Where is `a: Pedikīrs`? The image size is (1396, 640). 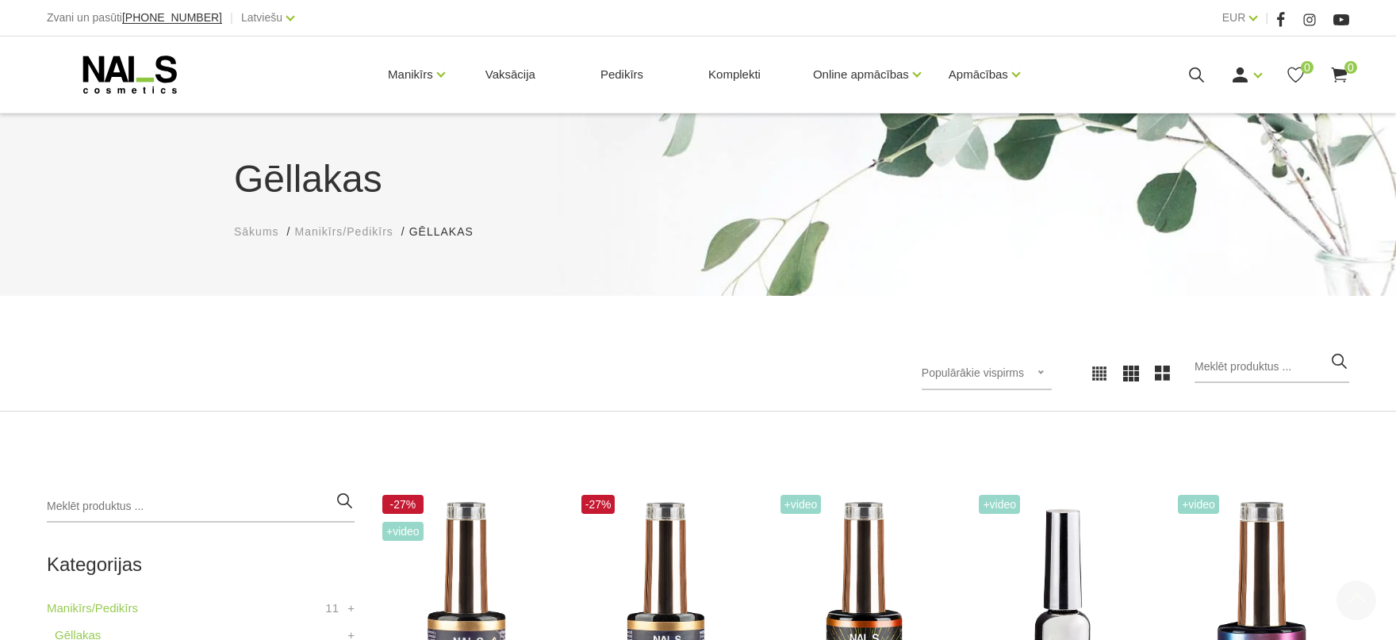
a: Pedikīrs is located at coordinates (622, 75).